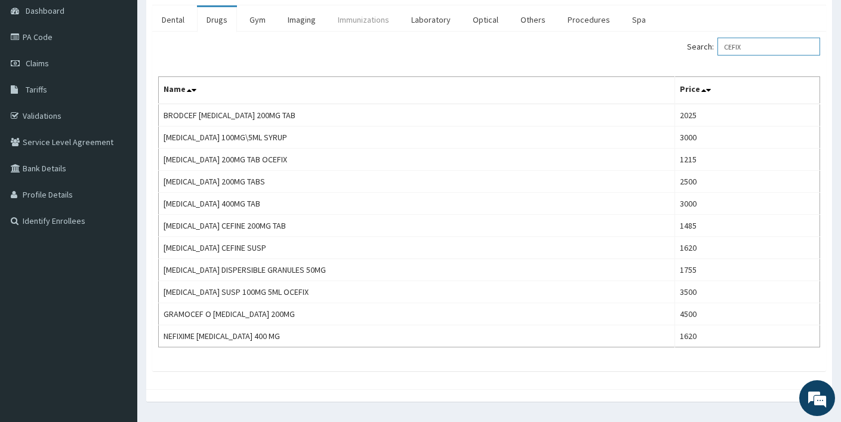 The width and height of the screenshot is (841, 422). What do you see at coordinates (747, 91) in the screenshot?
I see `th: Price` at bounding box center [747, 91].